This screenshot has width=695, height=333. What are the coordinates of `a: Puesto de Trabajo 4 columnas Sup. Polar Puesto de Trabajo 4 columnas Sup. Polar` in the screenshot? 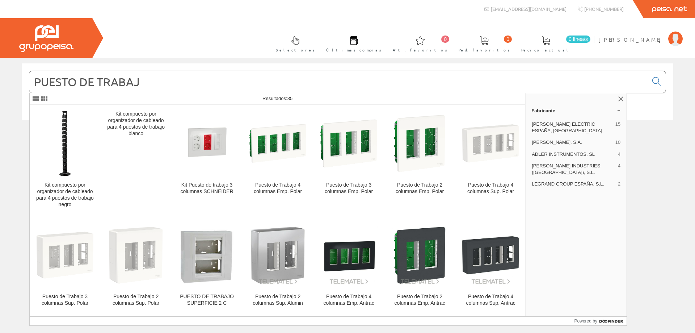 It's located at (490, 160).